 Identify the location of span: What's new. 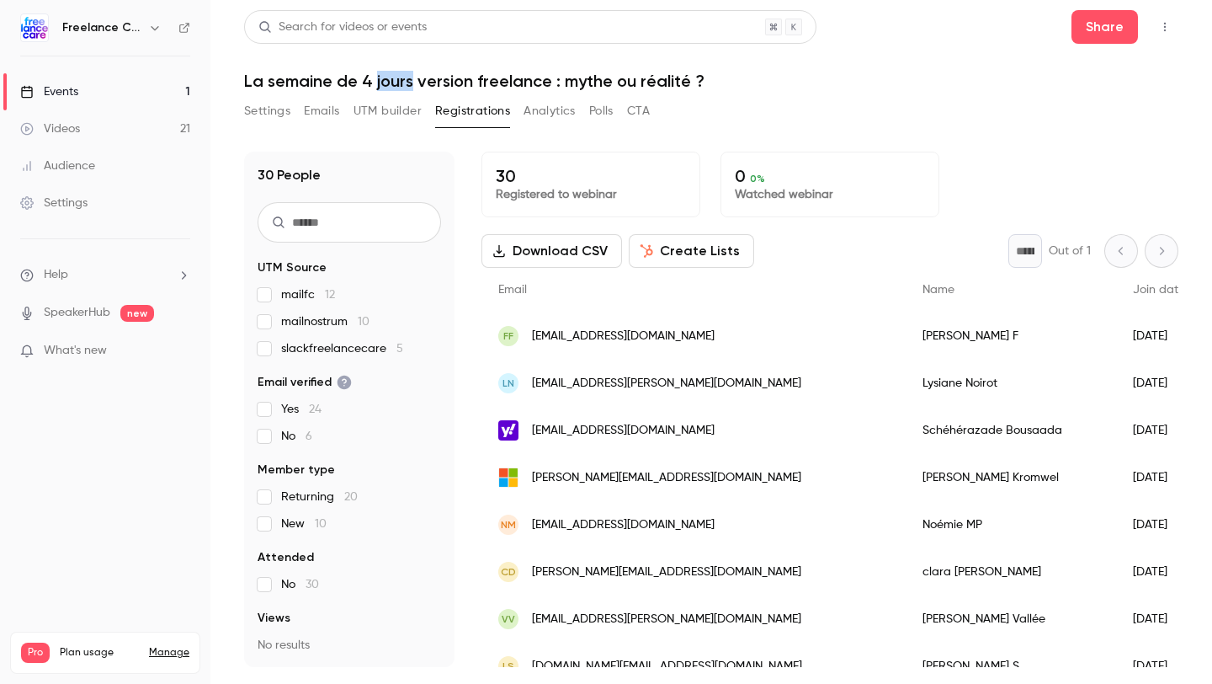
(75, 350).